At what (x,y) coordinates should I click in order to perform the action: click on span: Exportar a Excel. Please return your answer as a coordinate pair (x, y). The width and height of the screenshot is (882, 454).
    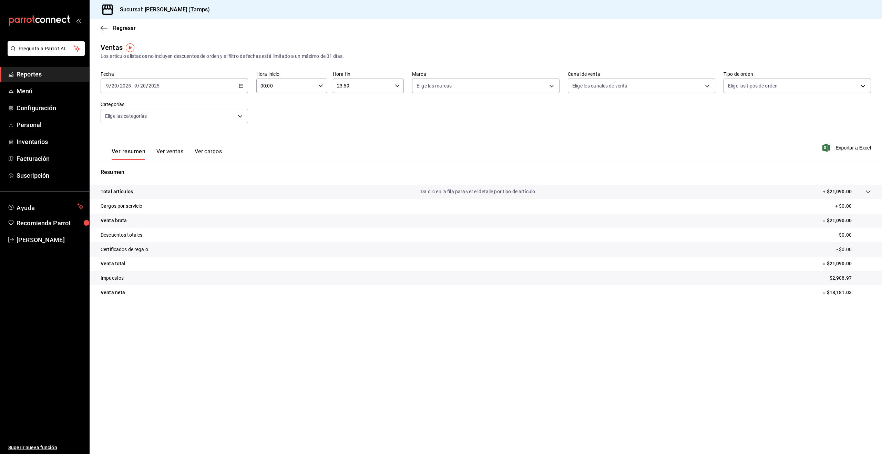
    Looking at the image, I should click on (847, 148).